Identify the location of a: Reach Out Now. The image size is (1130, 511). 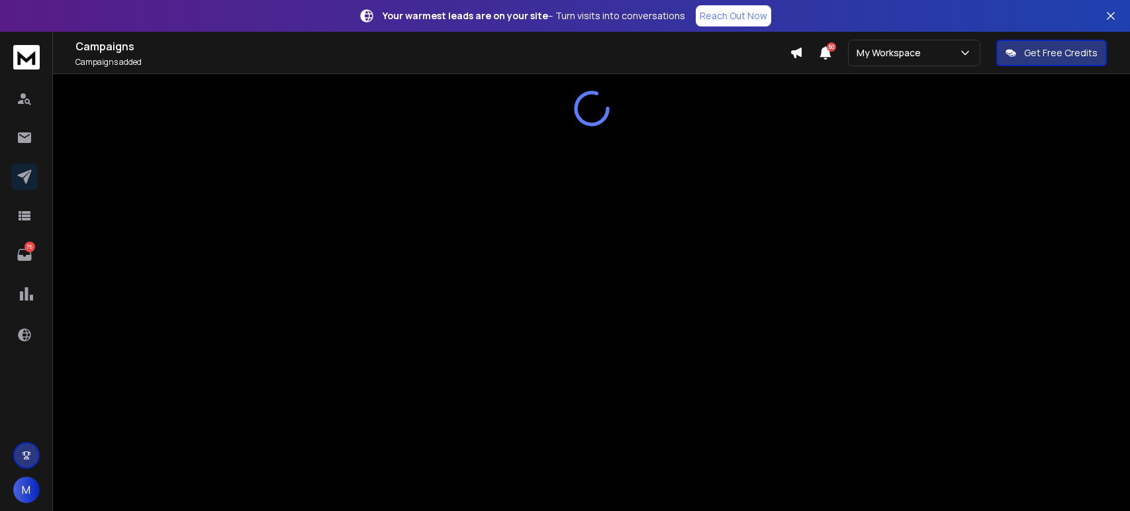
(733, 16).